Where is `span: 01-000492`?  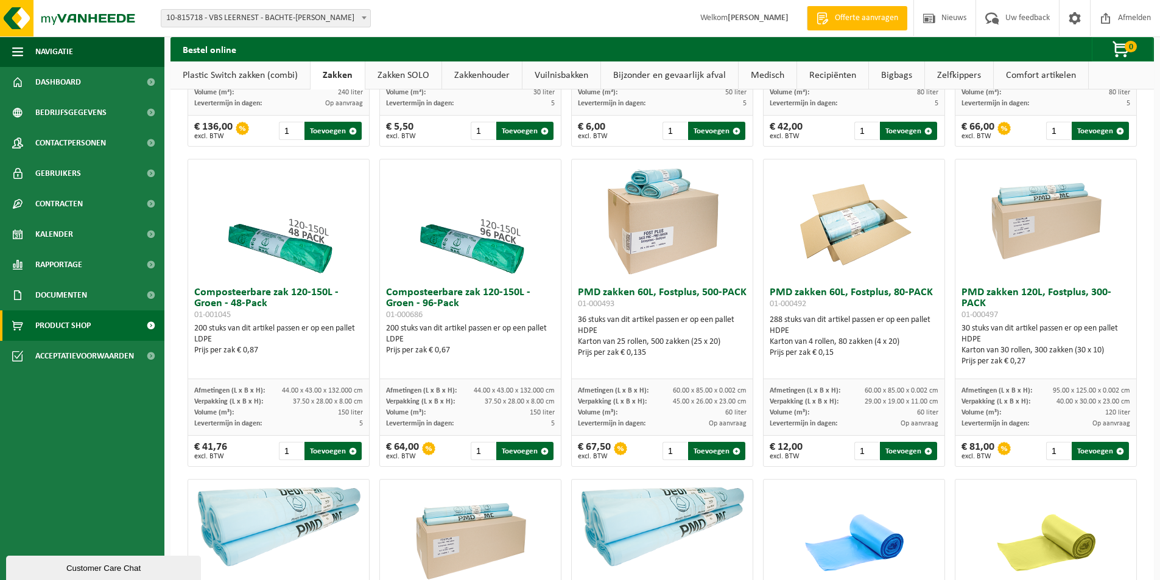
span: 01-000492 is located at coordinates (788, 304).